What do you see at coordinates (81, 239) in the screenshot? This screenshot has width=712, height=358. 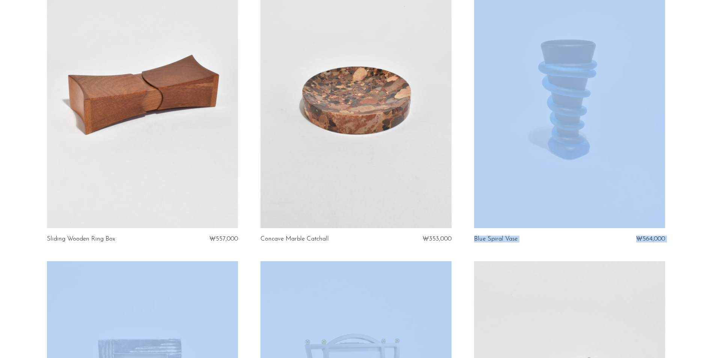 I see `a: Sliding Wooden Ring Box` at bounding box center [81, 239].